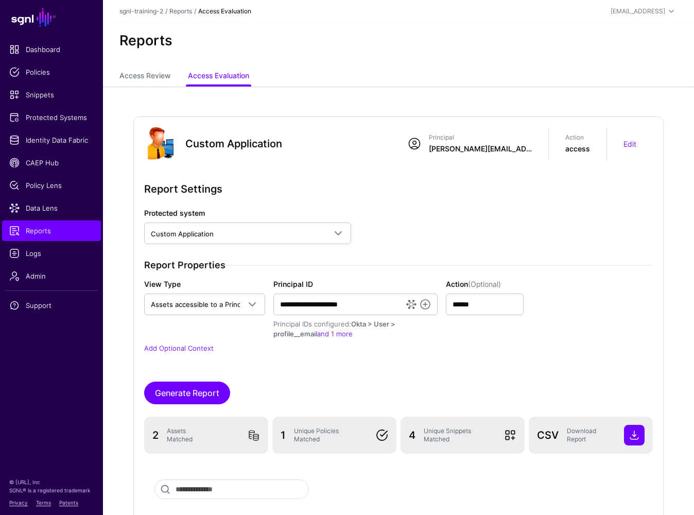 This screenshot has height=515, width=694. Describe the element at coordinates (51, 95) in the screenshot. I see `span: Snippets` at that location.